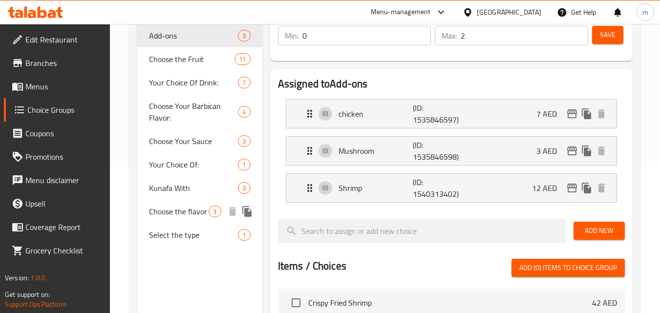 The image size is (660, 313). Describe the element at coordinates (199, 59) in the screenshot. I see `div: Choose the Fruit11` at that location.